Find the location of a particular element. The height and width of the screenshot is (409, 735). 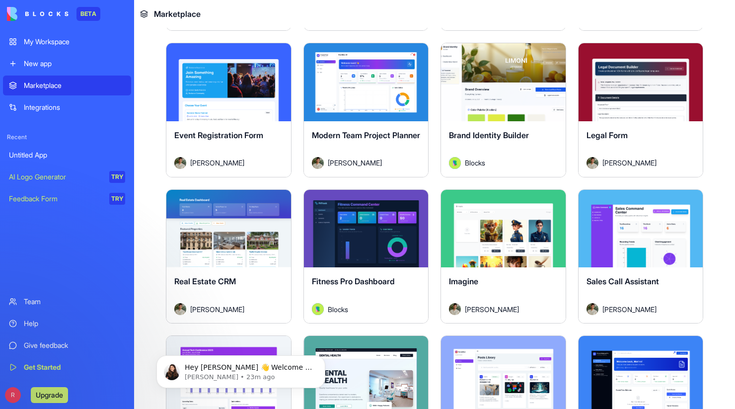

a: Brand Identity BuilderAvatarBlocks is located at coordinates (503, 110).